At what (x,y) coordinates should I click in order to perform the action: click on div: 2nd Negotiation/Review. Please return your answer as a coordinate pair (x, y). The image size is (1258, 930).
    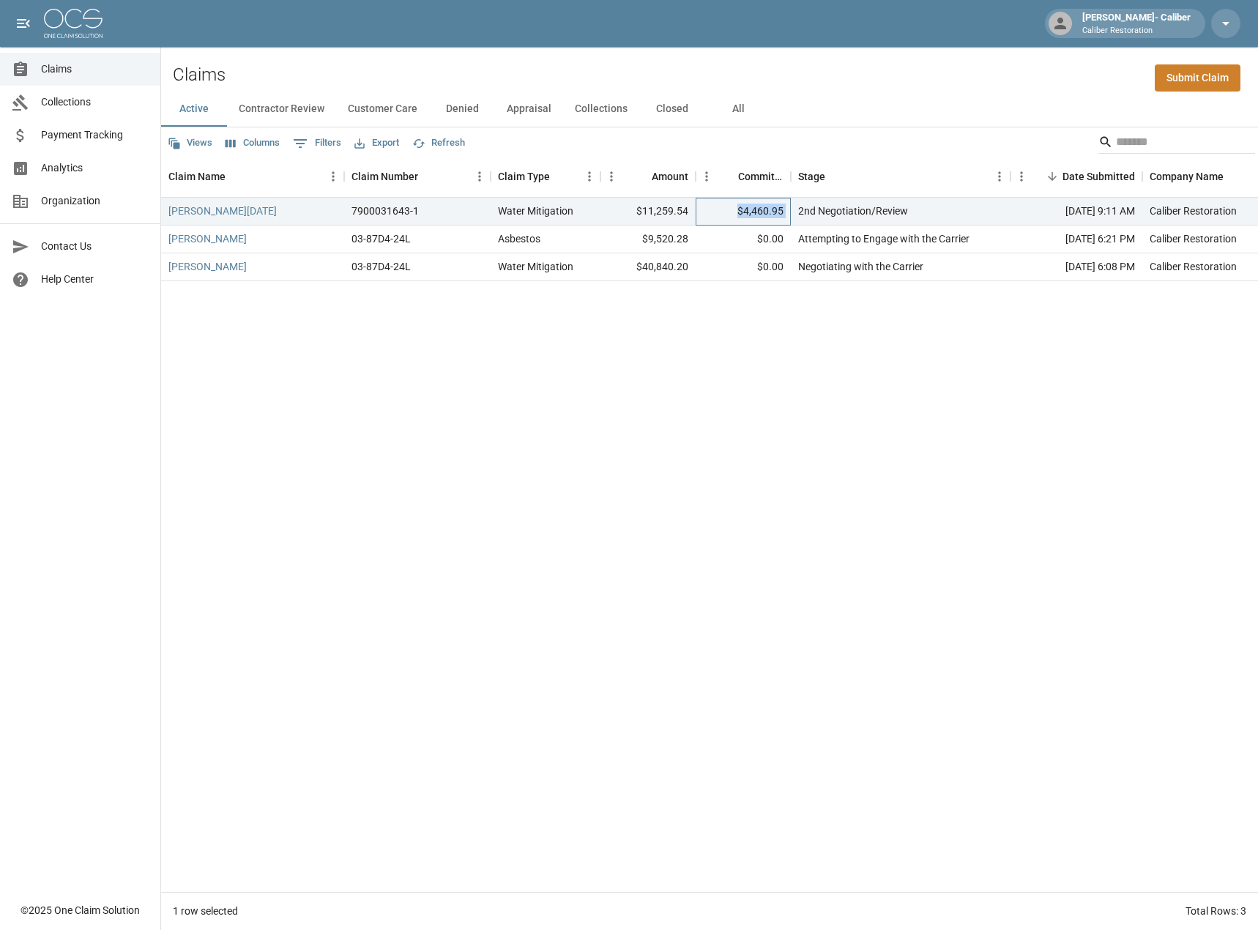
    Looking at the image, I should click on (853, 211).